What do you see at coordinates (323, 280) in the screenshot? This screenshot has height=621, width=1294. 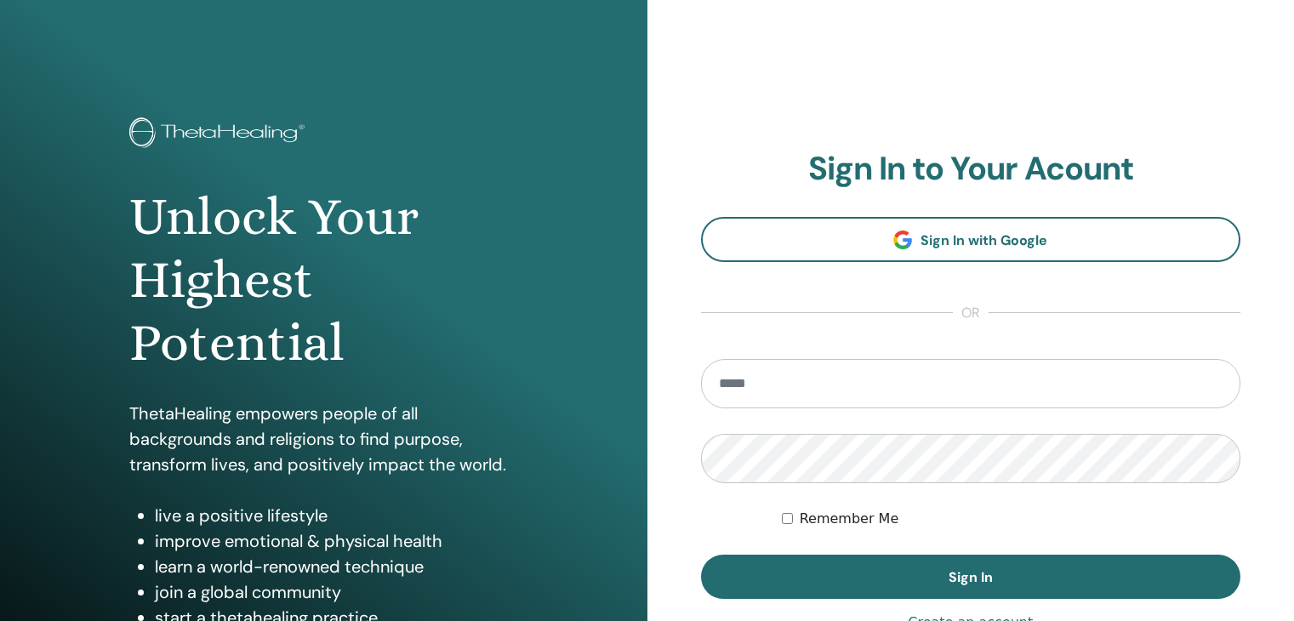 I see `h1: Unlock Your Highest Potential` at bounding box center [323, 280].